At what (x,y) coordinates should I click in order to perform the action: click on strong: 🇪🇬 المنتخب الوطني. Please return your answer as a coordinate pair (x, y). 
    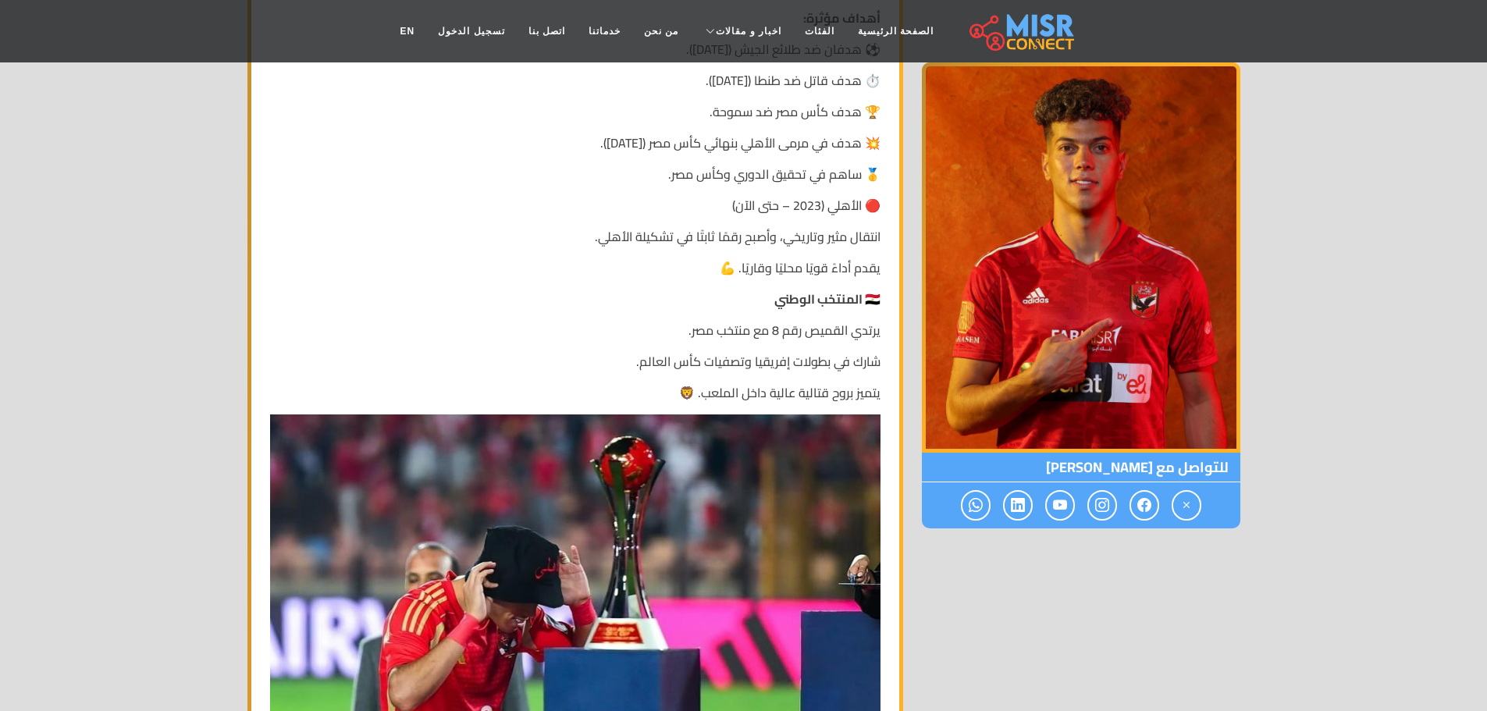
    Looking at the image, I should click on (827, 299).